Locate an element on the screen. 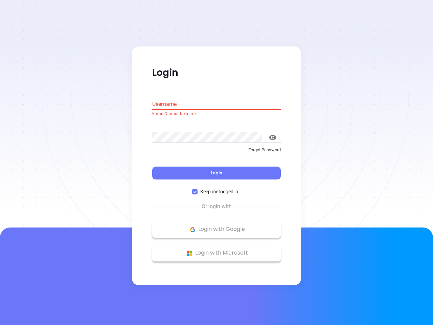  span: Login is located at coordinates (217, 173).